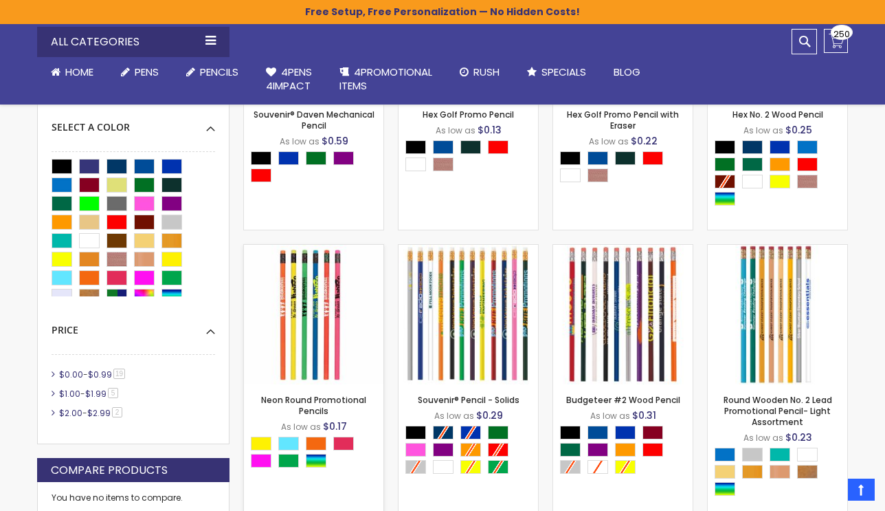 The height and width of the screenshot is (511, 885). What do you see at coordinates (99, 412) in the screenshot?
I see `span: $2.99` at bounding box center [99, 412].